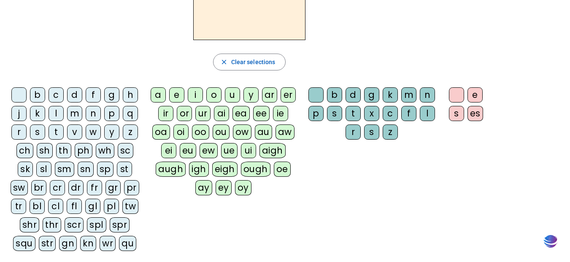 The image size is (570, 262). I want to click on img: svg+xml;base64,PHN2ZyB3aWR0aD0iMzQiIGhlaWdodD0iMzQiIHZpZXdCb3g9IjAgMCAzNCAzNCIgZmlsbD0ibm9uZSIgeG..., so click(550, 241).